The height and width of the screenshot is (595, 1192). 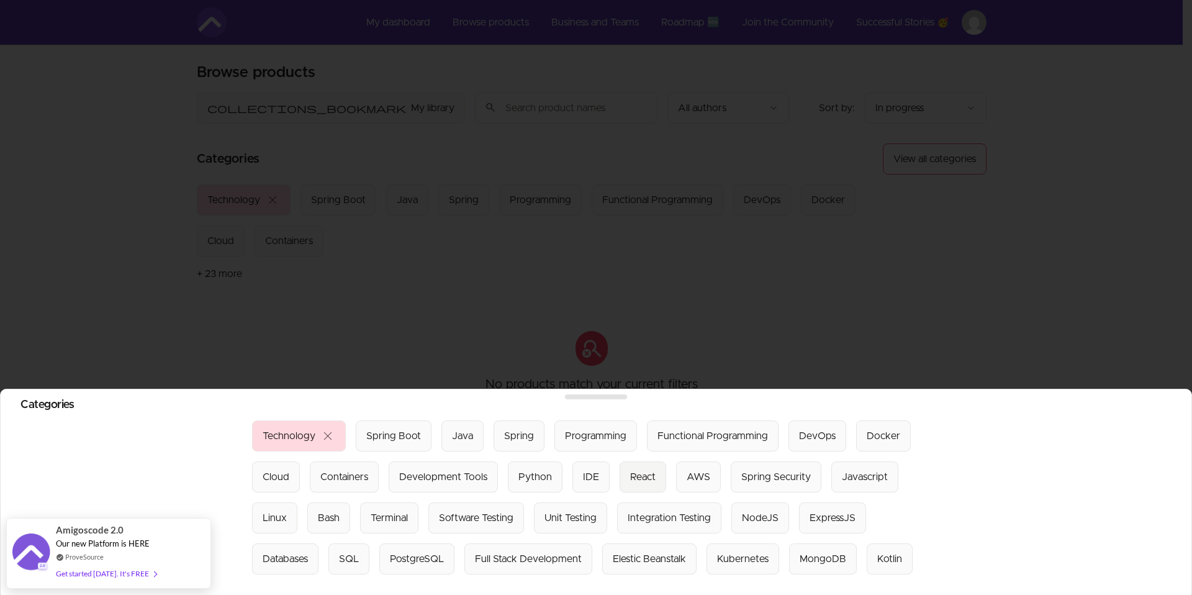 What do you see at coordinates (890, 559) in the screenshot?
I see `div: Kotlin` at bounding box center [890, 559].